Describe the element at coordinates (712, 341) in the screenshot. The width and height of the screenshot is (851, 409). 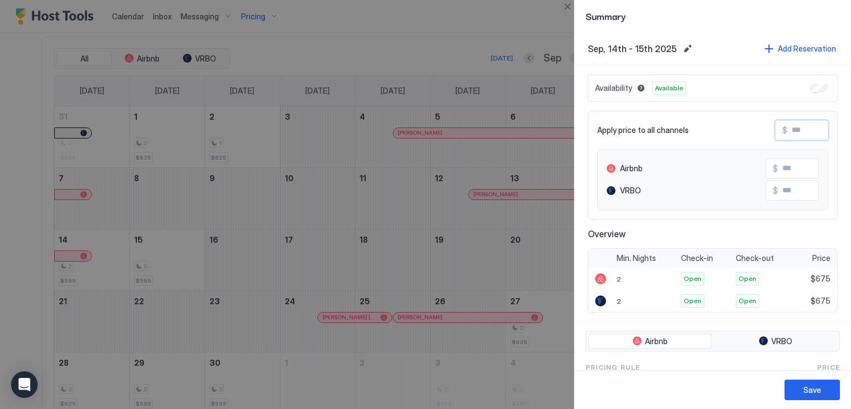
I see `div: tab-group` at that location.